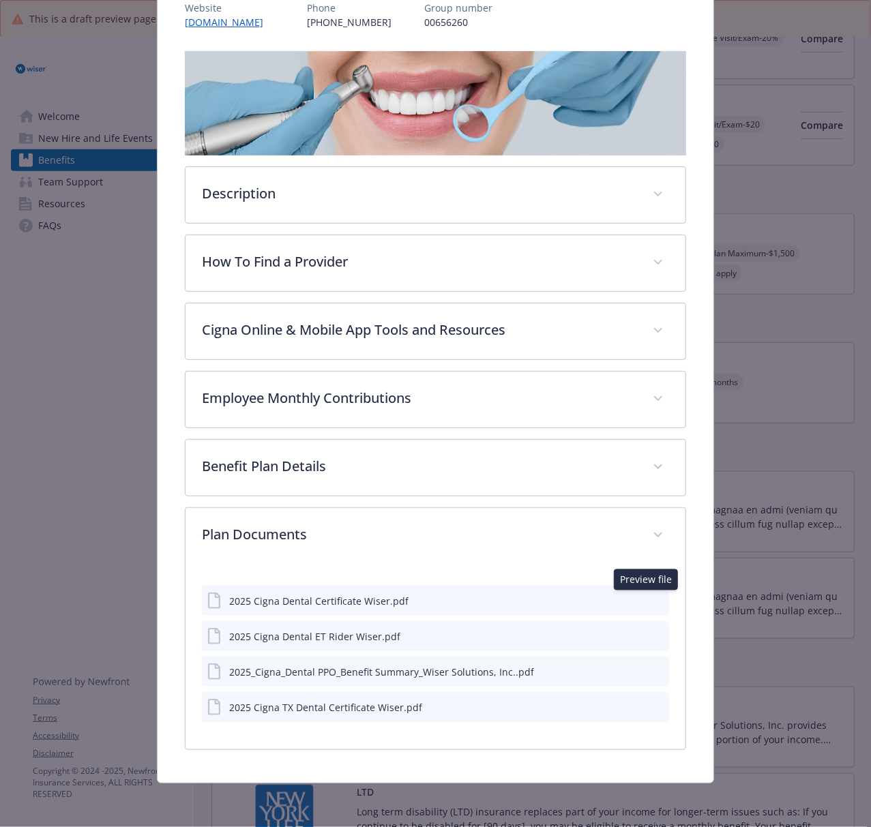  Describe the element at coordinates (435, 103) in the screenshot. I see `img: banner` at that location.